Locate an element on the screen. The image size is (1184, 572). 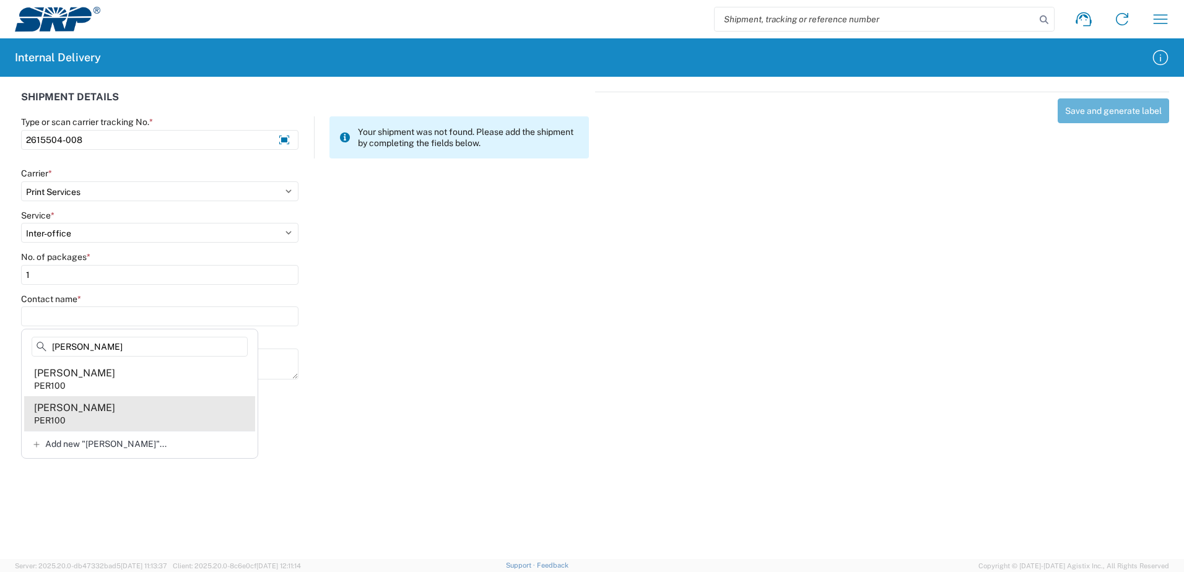
input: Shipment, tracking or reference number is located at coordinates (875, 19).